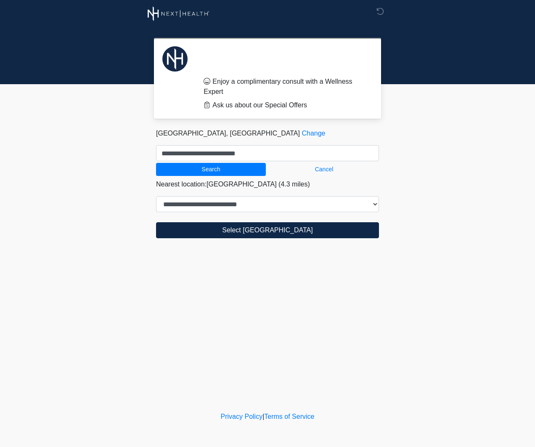  Describe the element at coordinates (178, 13) in the screenshot. I see `img: Next Health Wellness Logo` at that location.